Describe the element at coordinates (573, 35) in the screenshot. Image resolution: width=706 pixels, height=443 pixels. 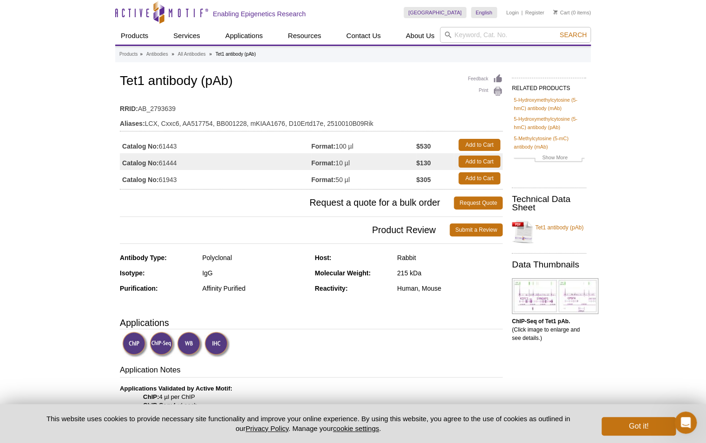
I see `button: Search` at that location.